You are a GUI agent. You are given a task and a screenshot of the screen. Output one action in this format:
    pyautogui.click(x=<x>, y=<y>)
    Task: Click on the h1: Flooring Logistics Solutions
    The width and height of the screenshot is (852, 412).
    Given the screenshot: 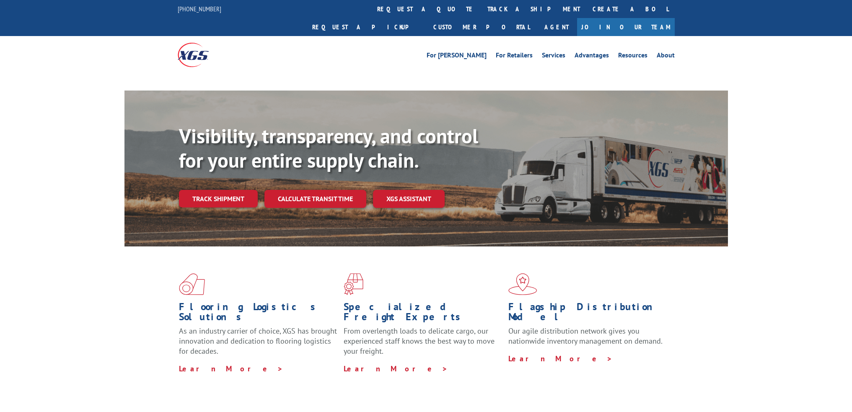 What is the action you would take?
    pyautogui.click(x=258, y=314)
    